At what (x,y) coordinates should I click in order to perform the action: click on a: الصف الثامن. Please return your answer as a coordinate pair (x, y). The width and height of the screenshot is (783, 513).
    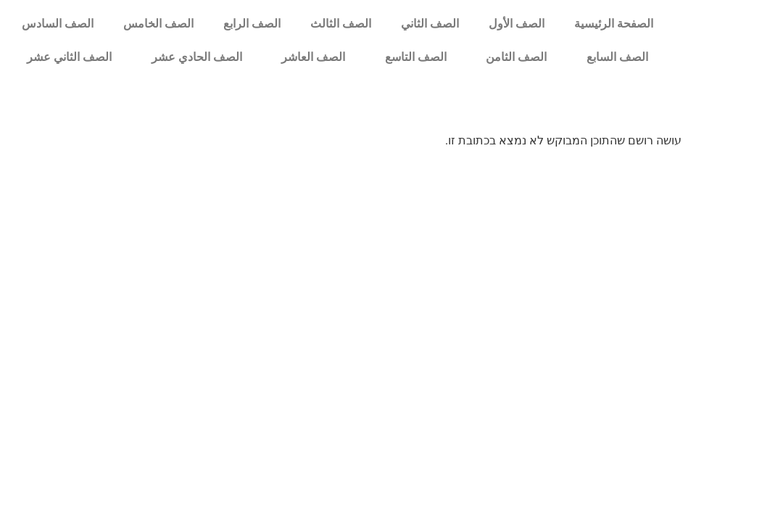
    Looking at the image, I should click on (516, 57).